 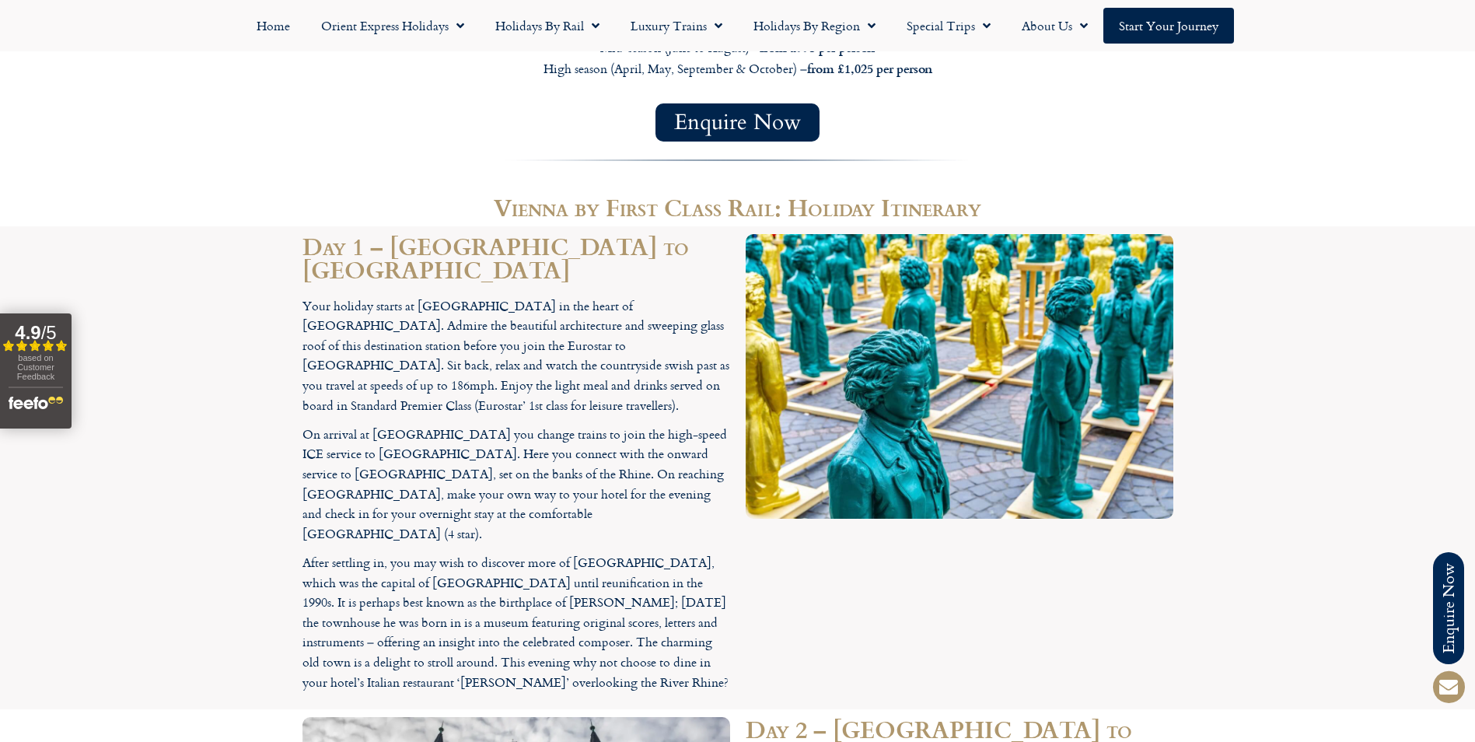 What do you see at coordinates (547, 26) in the screenshot?
I see `a: Holidays by Rail` at bounding box center [547, 26].